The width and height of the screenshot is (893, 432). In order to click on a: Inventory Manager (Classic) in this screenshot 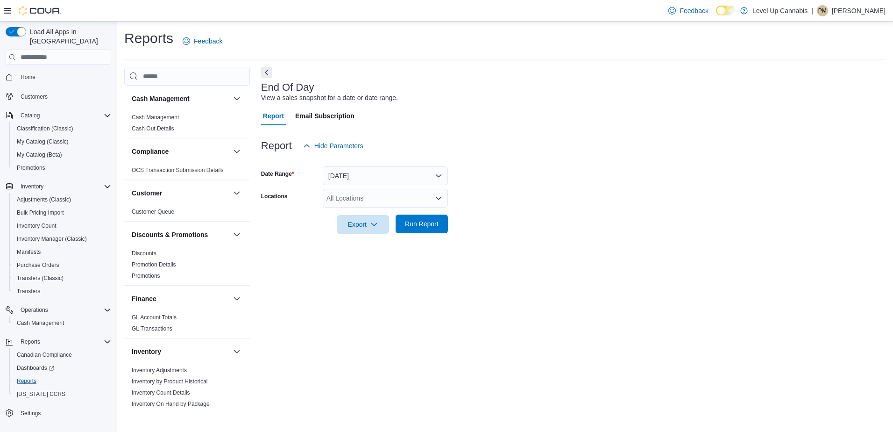, I will do `click(52, 239)`.